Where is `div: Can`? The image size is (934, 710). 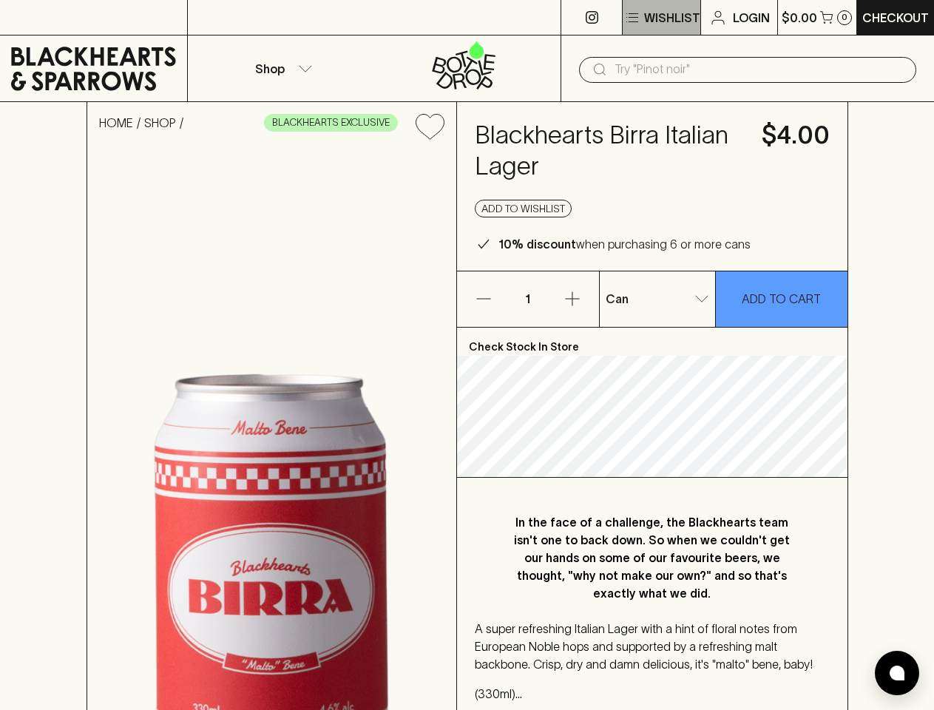
div: Can is located at coordinates (658, 299).